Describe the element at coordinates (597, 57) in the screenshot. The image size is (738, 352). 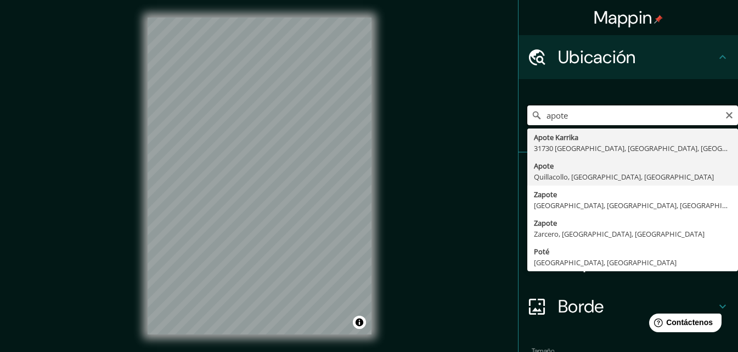
I see `font: Ubicación` at that location.